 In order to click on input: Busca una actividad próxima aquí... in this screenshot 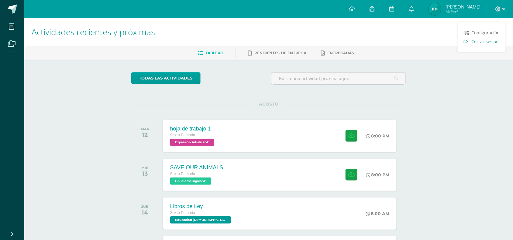, I will do `click(338, 78)`.